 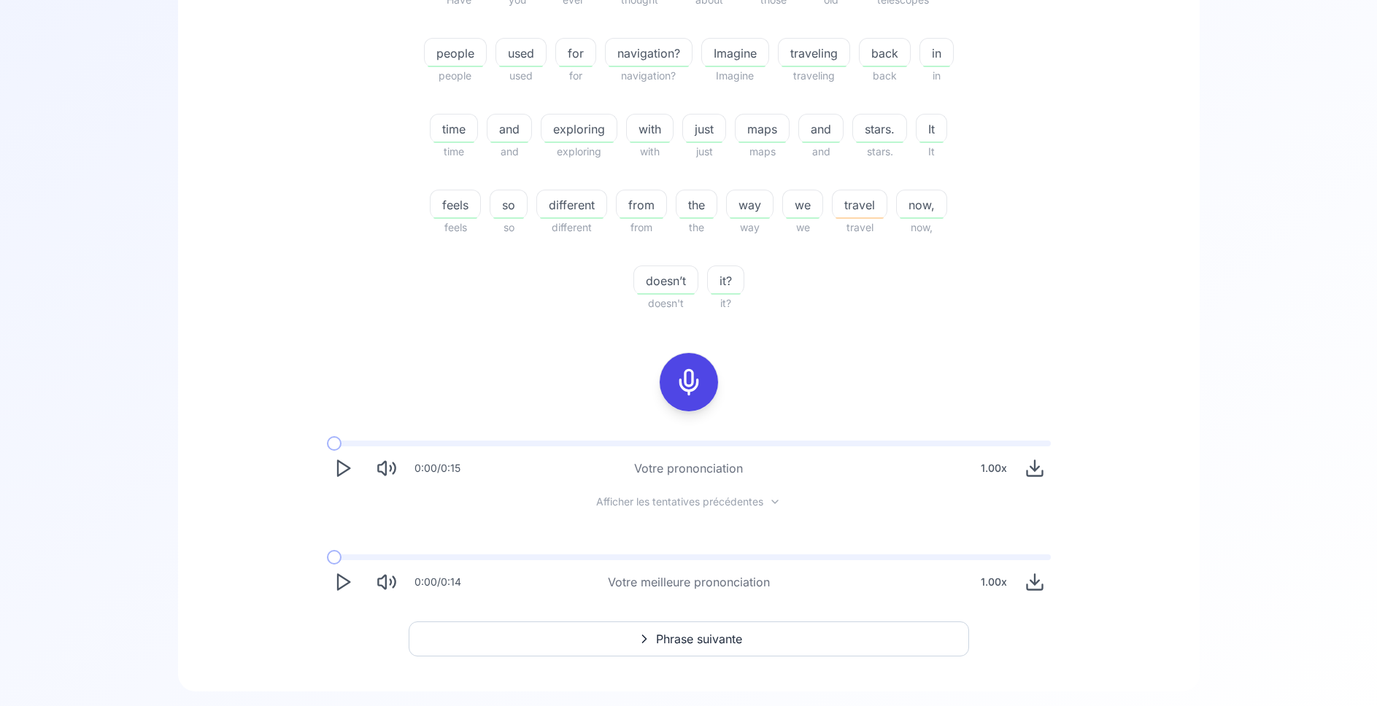 What do you see at coordinates (936, 53) in the screenshot?
I see `button: in` at bounding box center [936, 53].